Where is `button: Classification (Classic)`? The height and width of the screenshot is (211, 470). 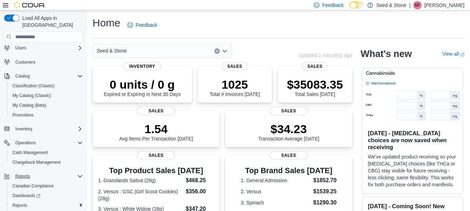 button: Classification (Classic) is located at coordinates (46, 86).